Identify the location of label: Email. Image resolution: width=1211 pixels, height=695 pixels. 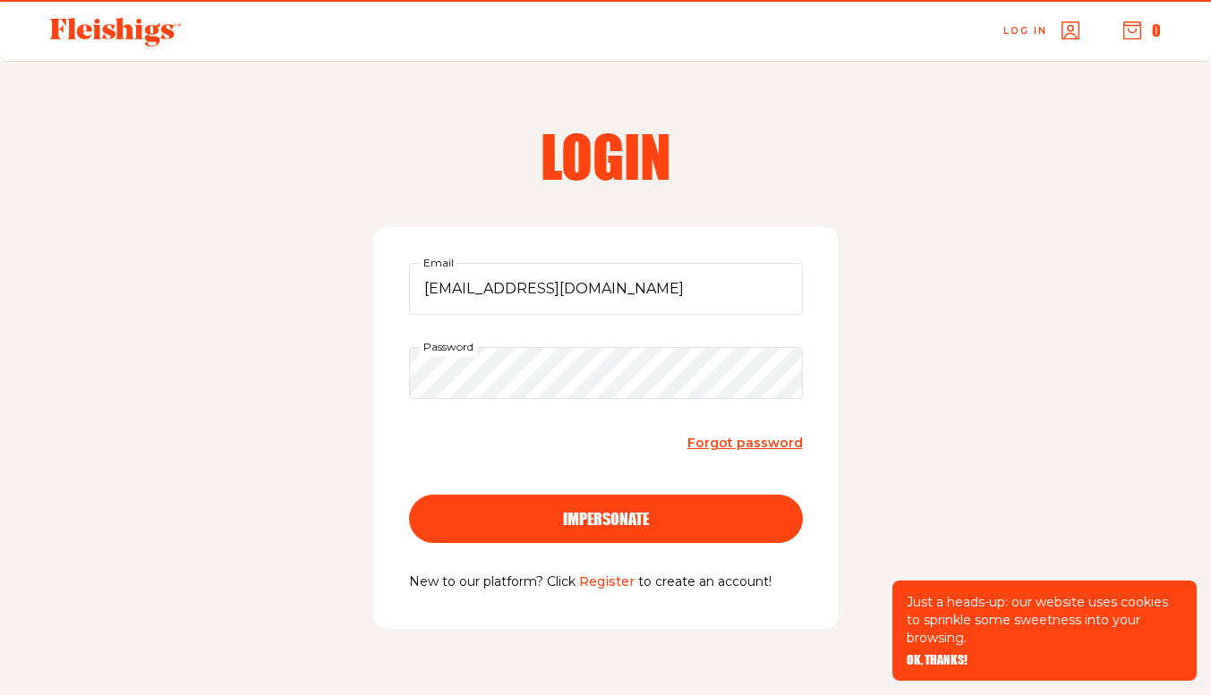
(438, 263).